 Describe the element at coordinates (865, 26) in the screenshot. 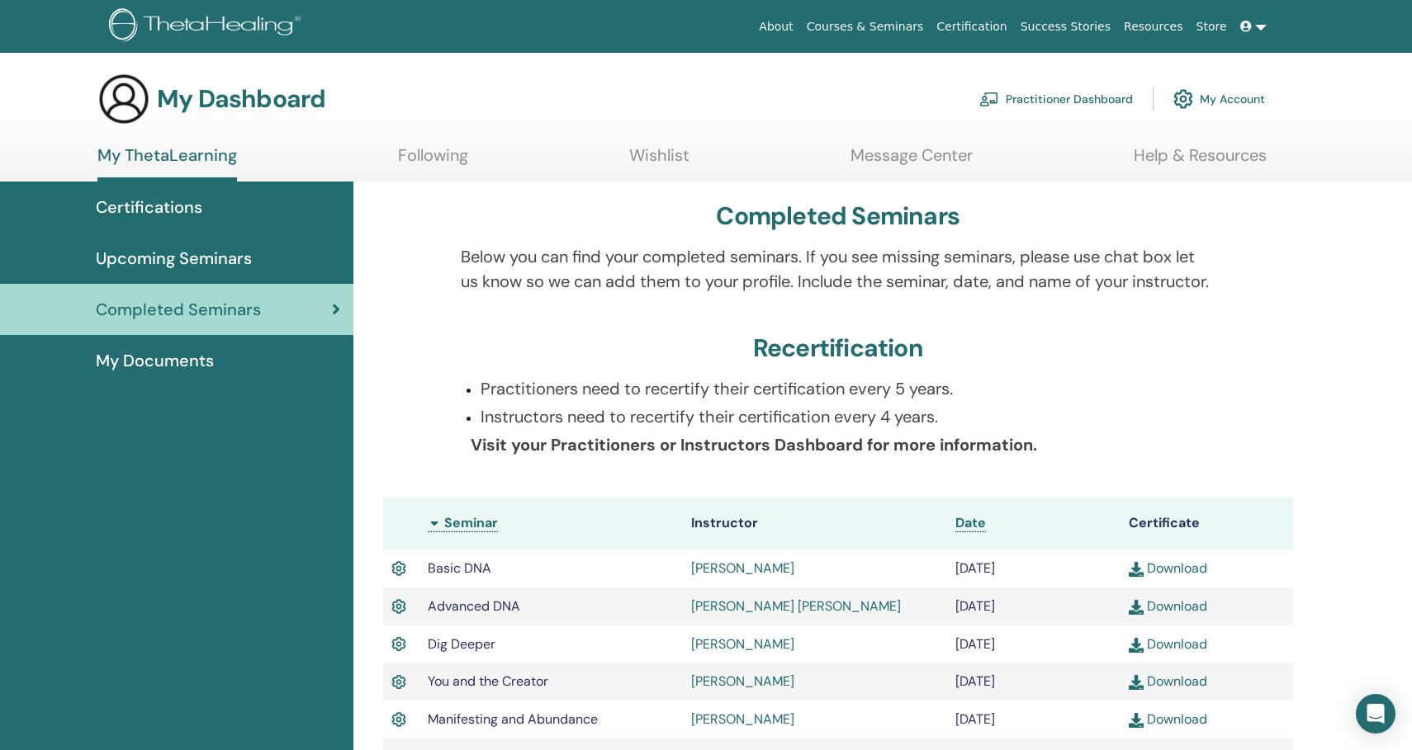

I see `a: Courses & Seminars` at that location.